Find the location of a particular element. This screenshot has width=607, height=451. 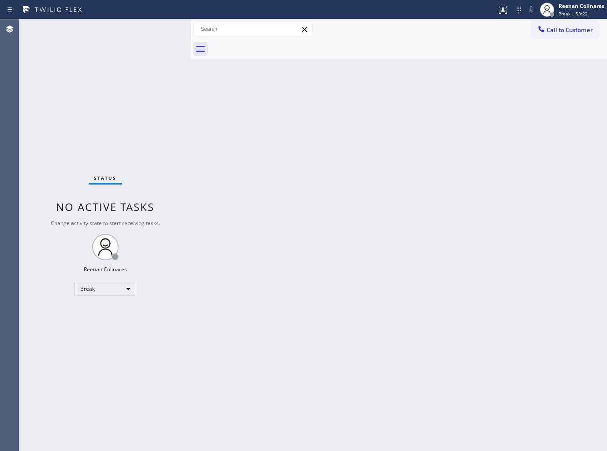

span: Break | 53:22 is located at coordinates (573, 14).